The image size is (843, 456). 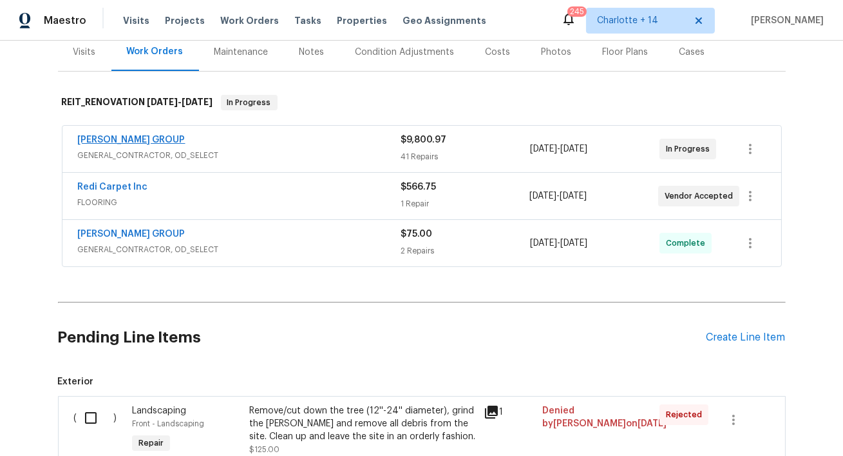 What do you see at coordinates (465, 204) in the screenshot?
I see `div: 1 Repair` at bounding box center [465, 204].